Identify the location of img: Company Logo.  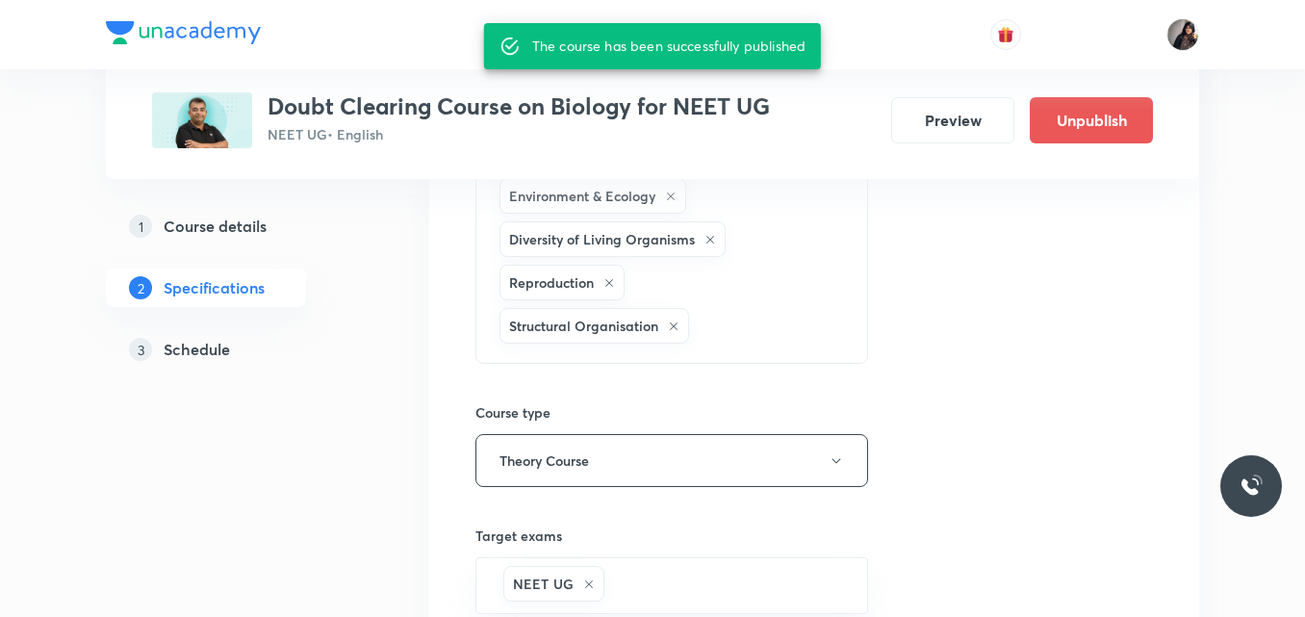
(183, 33).